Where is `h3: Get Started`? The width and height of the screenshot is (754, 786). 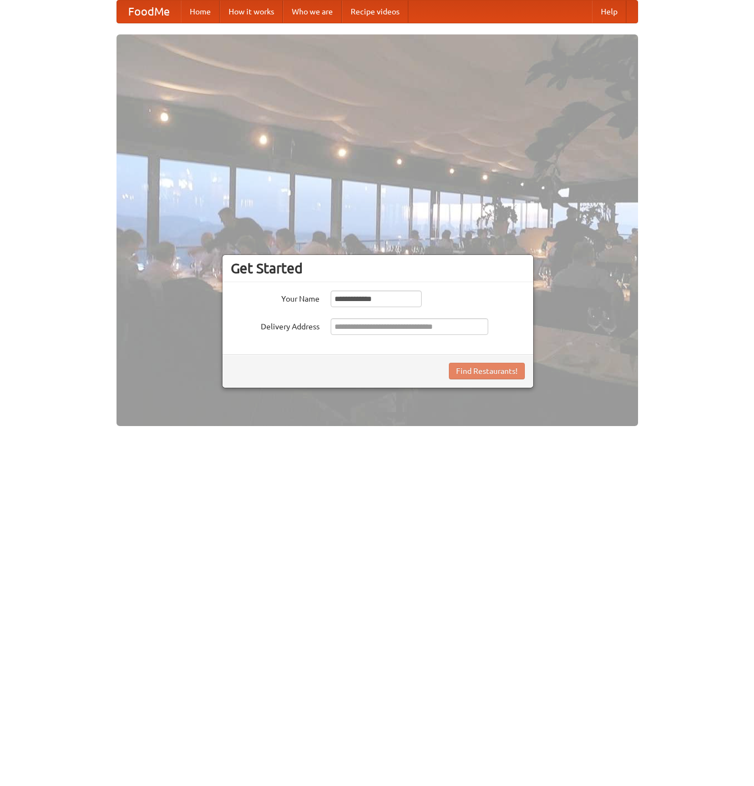 h3: Get Started is located at coordinates (378, 268).